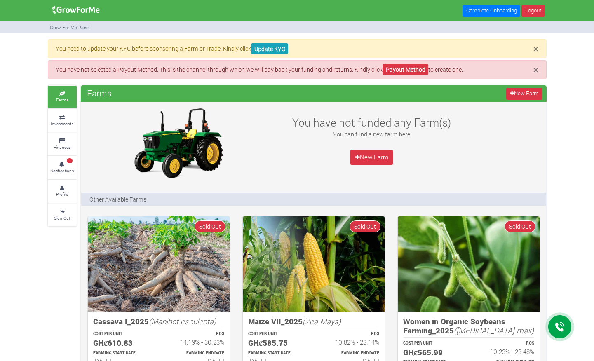 This screenshot has height=361, width=594. What do you see at coordinates (62, 167) in the screenshot?
I see `a: 1 Notifications` at bounding box center [62, 167].